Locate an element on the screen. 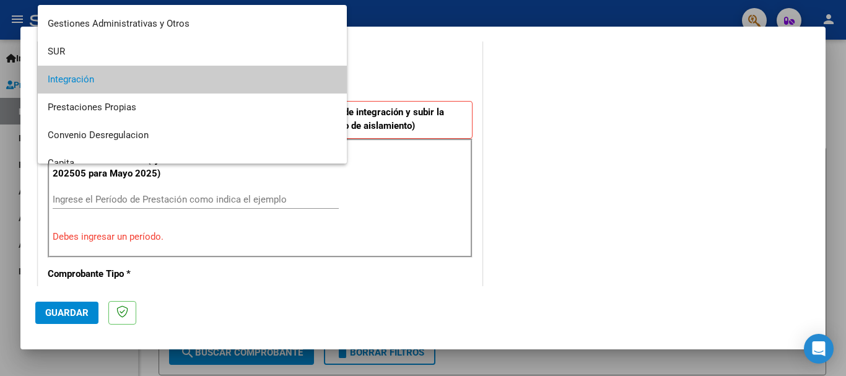 This screenshot has width=846, height=376. span: Integración is located at coordinates (71, 79).